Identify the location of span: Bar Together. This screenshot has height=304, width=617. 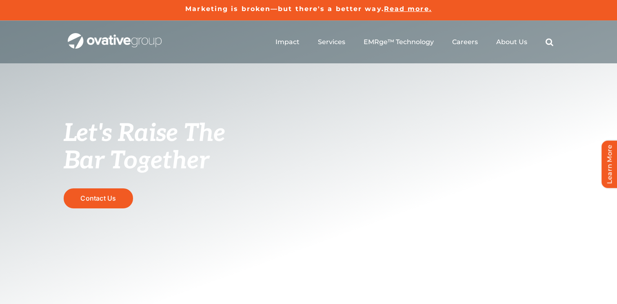
(136, 161).